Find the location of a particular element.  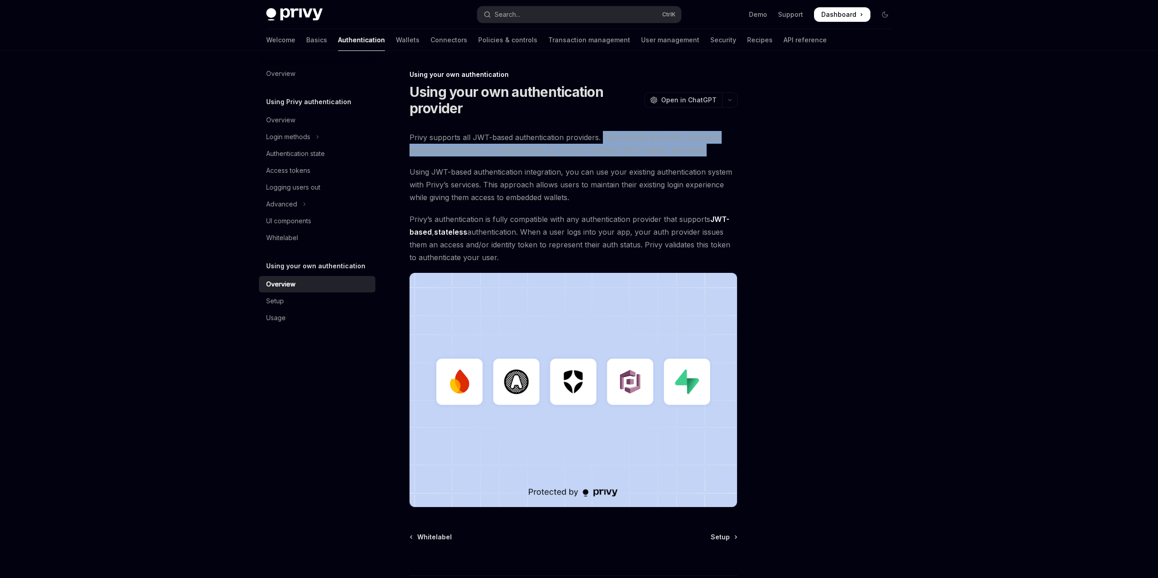

div: Advanced is located at coordinates (282, 204).